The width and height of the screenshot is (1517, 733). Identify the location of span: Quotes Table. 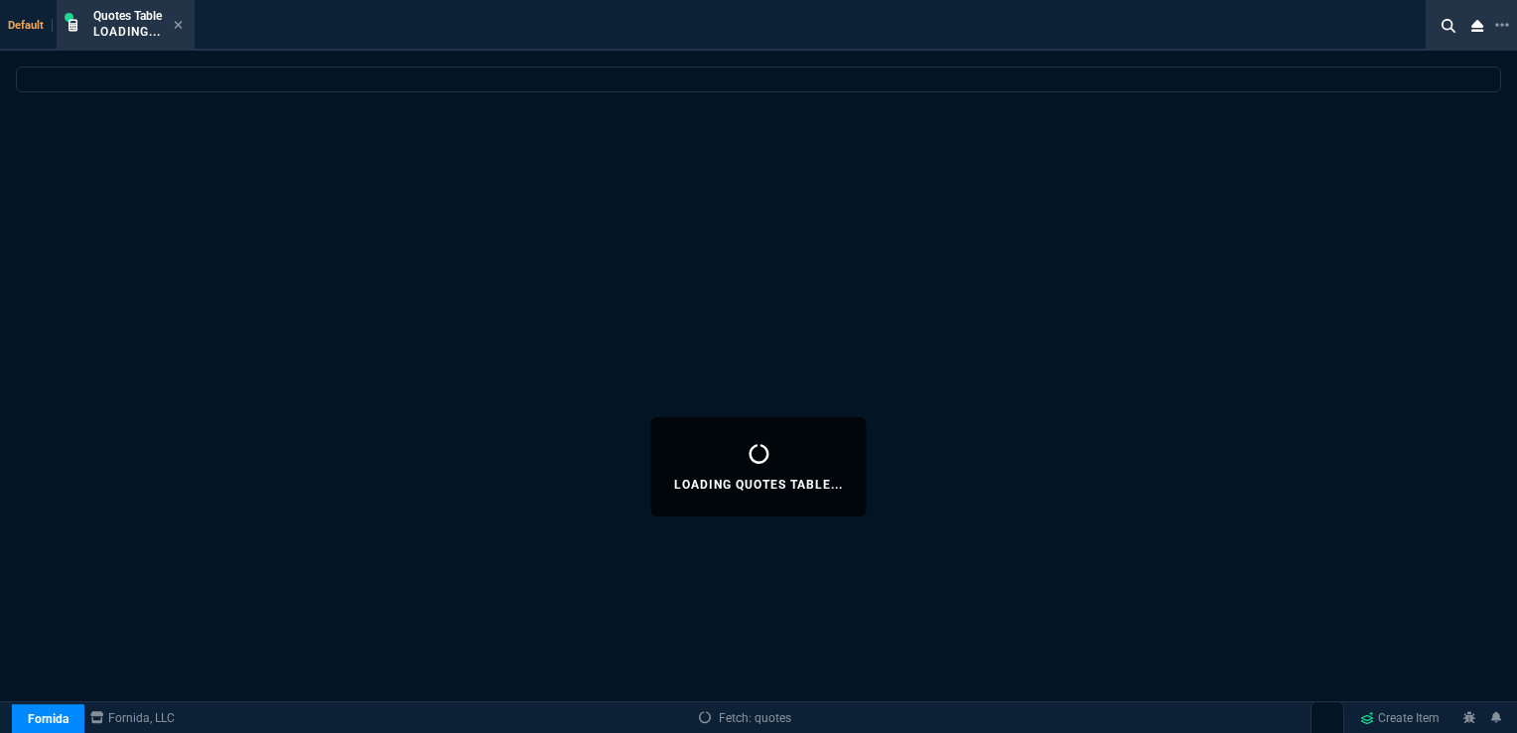
(127, 16).